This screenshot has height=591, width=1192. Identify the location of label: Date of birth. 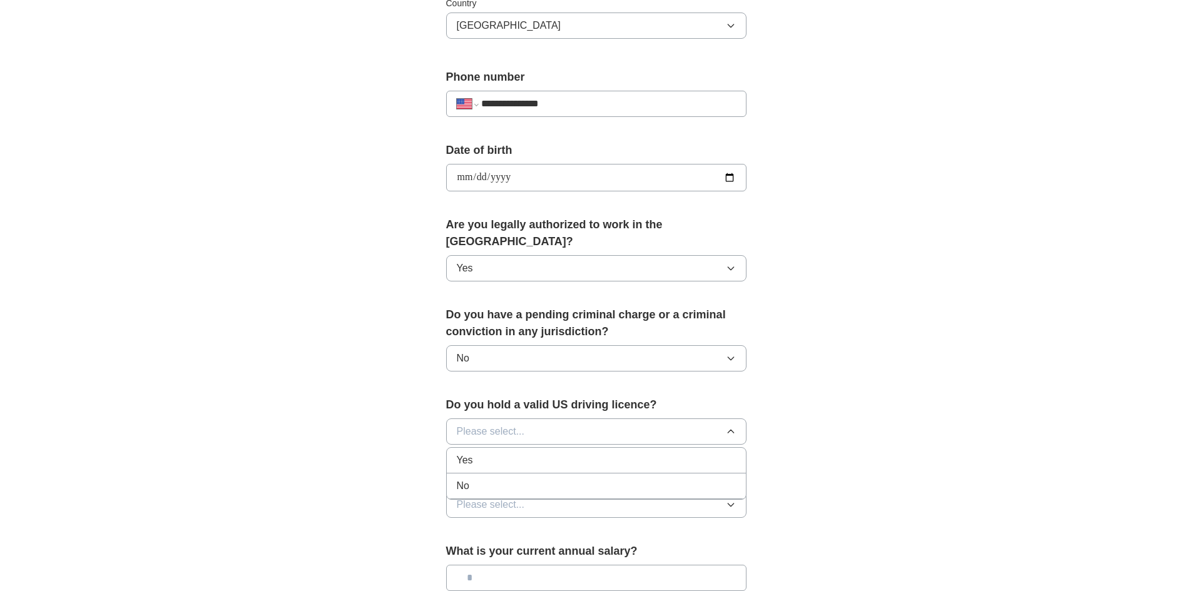
(596, 150).